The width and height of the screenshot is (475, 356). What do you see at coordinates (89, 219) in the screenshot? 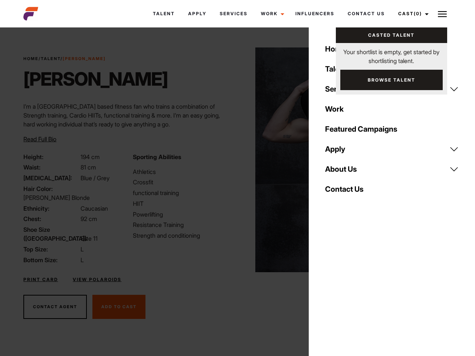
I see `span: 92 cm` at bounding box center [89, 219].